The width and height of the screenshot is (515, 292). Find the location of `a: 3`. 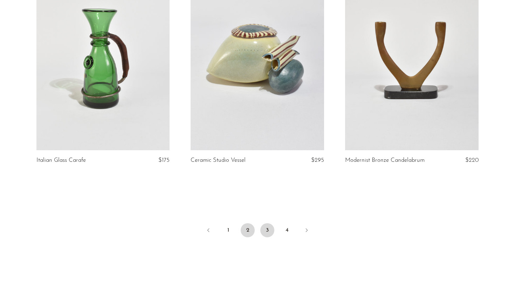

a: 3 is located at coordinates (267, 230).